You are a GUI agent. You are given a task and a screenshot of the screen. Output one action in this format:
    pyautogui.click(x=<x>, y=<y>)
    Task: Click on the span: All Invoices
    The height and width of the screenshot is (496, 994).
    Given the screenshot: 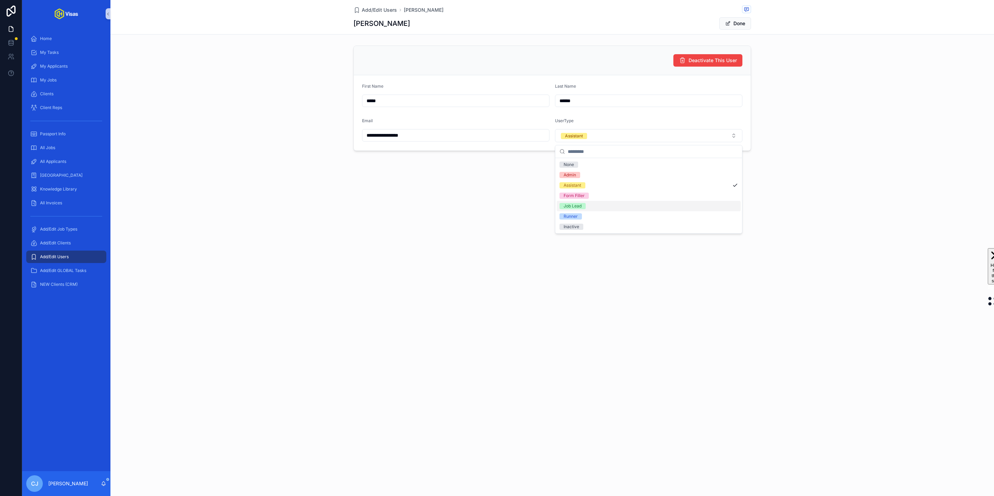 What is the action you would take?
    pyautogui.click(x=51, y=203)
    